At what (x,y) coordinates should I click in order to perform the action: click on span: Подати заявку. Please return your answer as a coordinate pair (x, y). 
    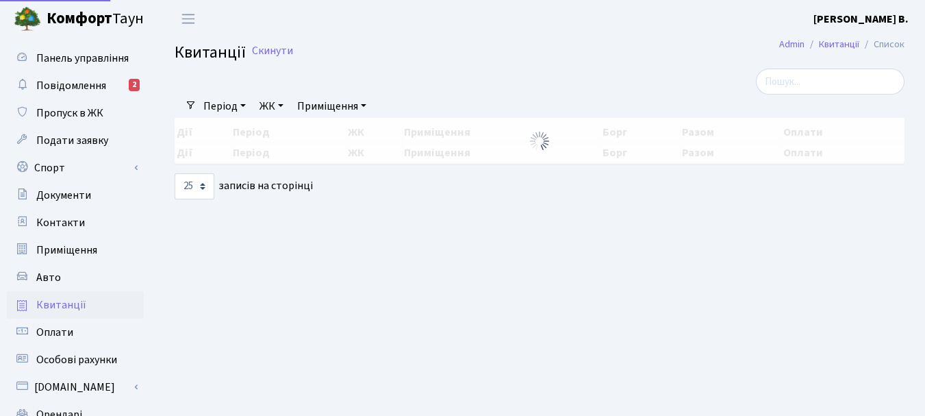
    Looking at the image, I should click on (72, 140).